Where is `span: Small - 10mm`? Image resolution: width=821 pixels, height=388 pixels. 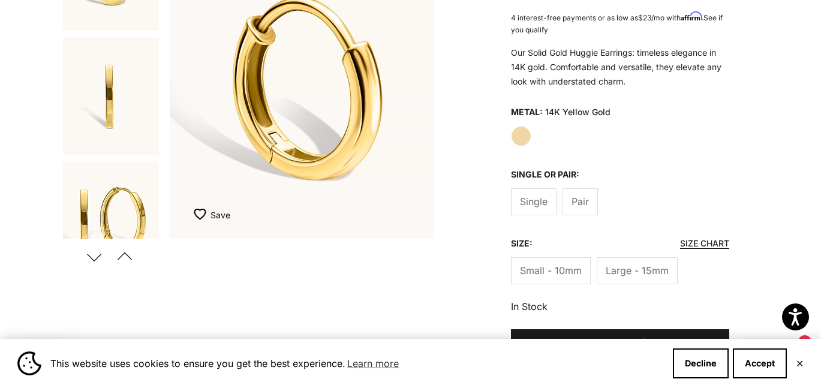 span: Small - 10mm is located at coordinates (551, 271).